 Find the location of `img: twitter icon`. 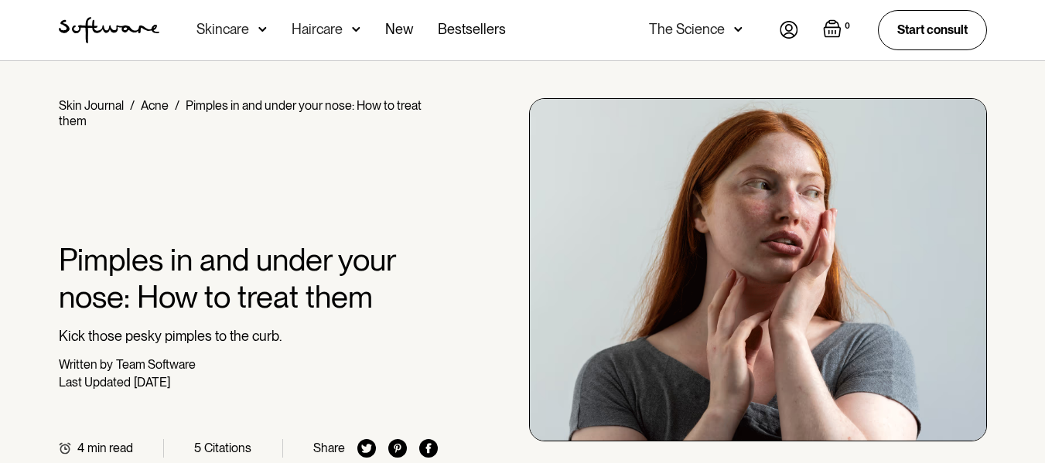

img: twitter icon is located at coordinates (367, 449).